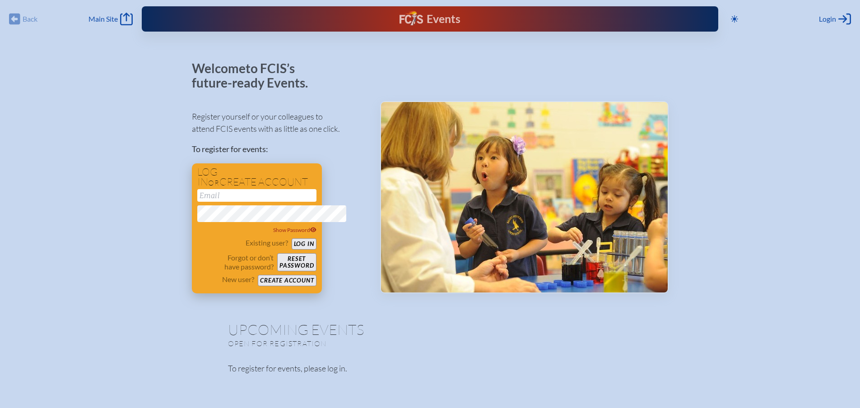  What do you see at coordinates (103, 19) in the screenshot?
I see `span: Main Site` at bounding box center [103, 19].